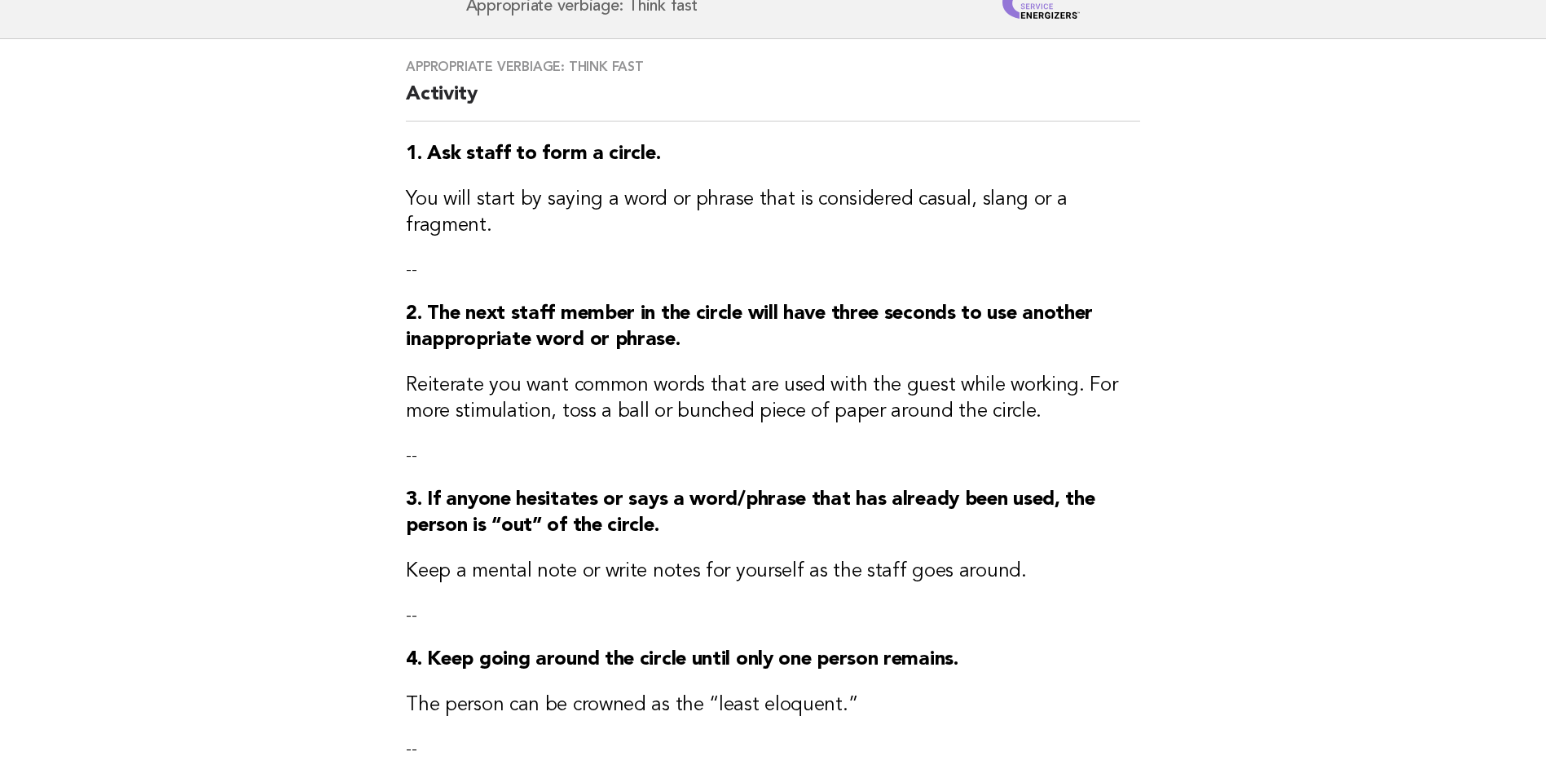 The width and height of the screenshot is (1546, 778). Describe the element at coordinates (533, 154) in the screenshot. I see `strong: 1. Ask staff to form a circle.` at that location.